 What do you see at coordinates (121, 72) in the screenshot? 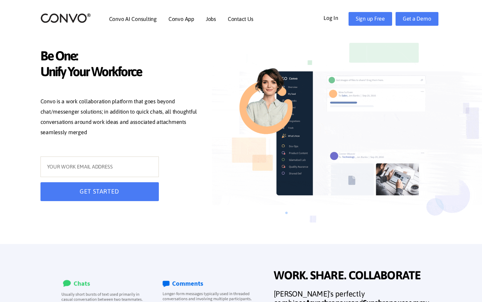
I see `span: Unify Your Workforce` at bounding box center [121, 72].